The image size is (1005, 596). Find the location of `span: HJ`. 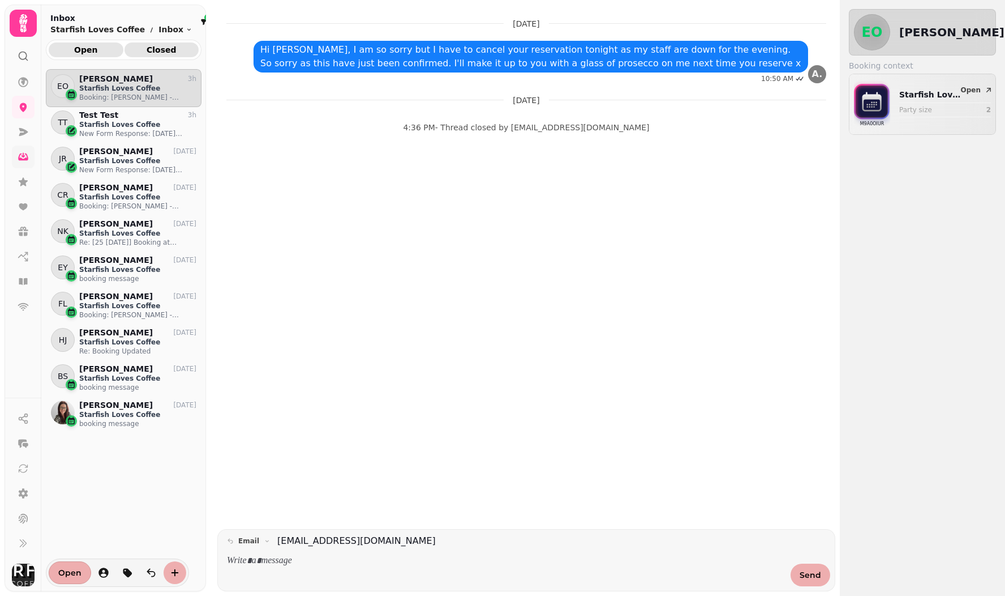

span: HJ is located at coordinates (63, 340).